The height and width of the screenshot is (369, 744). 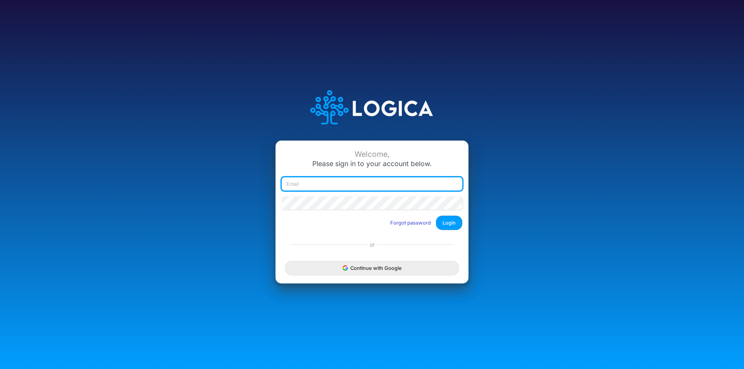 I want to click on input: Email, so click(x=372, y=184).